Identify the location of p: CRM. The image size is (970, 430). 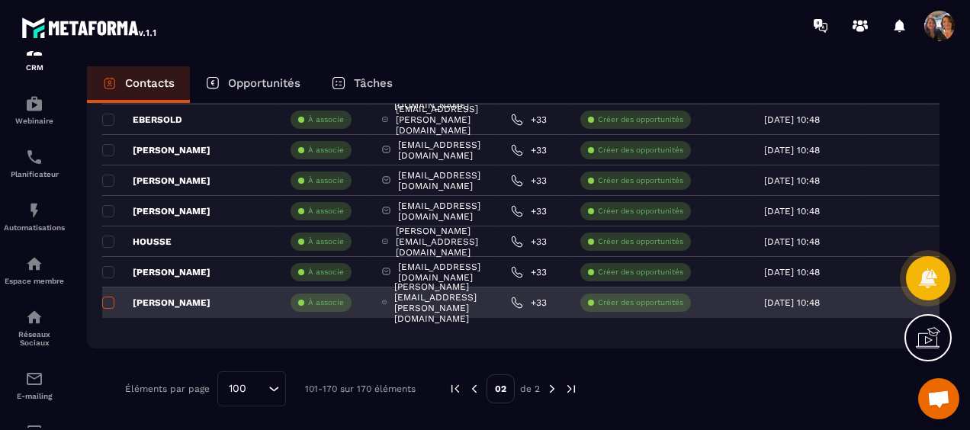
(34, 67).